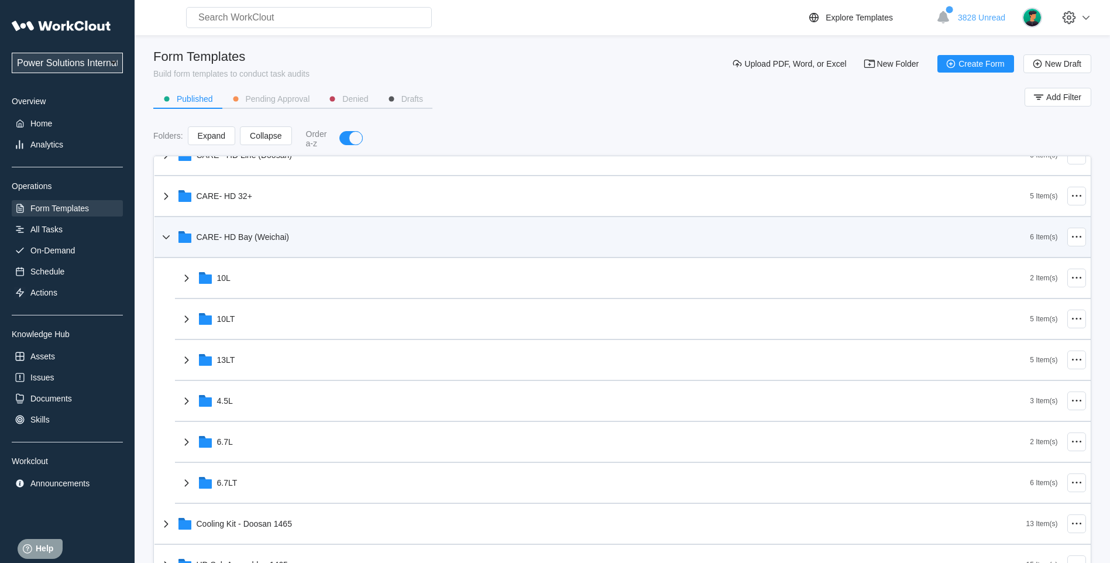 Image resolution: width=1110 pixels, height=563 pixels. I want to click on div: Analytics, so click(47, 145).